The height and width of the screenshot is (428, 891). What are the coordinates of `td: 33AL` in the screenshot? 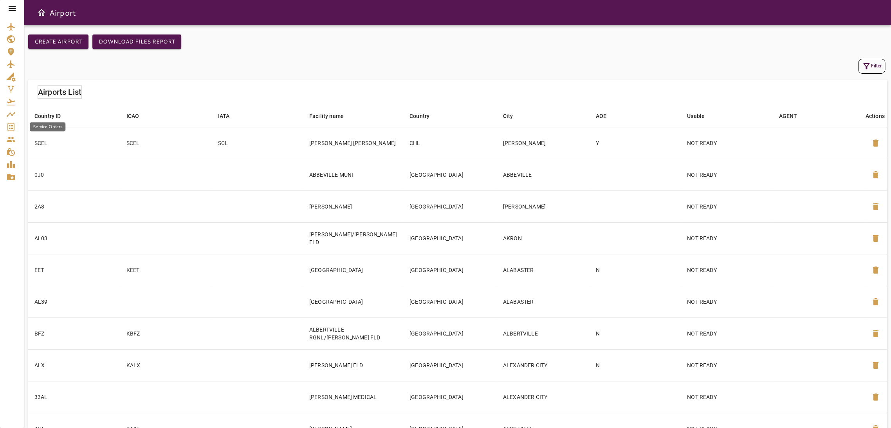 It's located at (74, 396).